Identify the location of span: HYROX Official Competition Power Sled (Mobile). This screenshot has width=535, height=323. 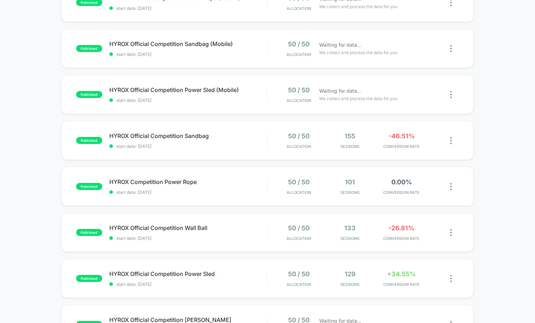
(188, 90).